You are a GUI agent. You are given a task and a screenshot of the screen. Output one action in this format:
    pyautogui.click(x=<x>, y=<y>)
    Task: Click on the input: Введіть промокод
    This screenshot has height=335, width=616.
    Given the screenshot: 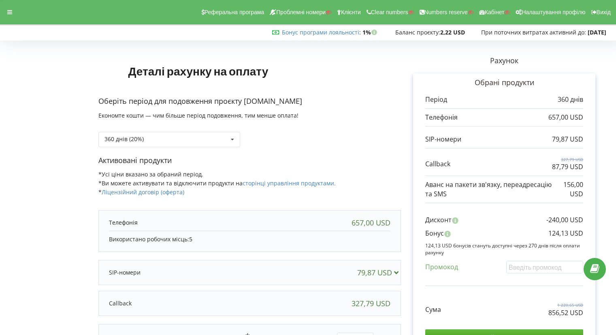 What is the action you would take?
    pyautogui.click(x=545, y=267)
    